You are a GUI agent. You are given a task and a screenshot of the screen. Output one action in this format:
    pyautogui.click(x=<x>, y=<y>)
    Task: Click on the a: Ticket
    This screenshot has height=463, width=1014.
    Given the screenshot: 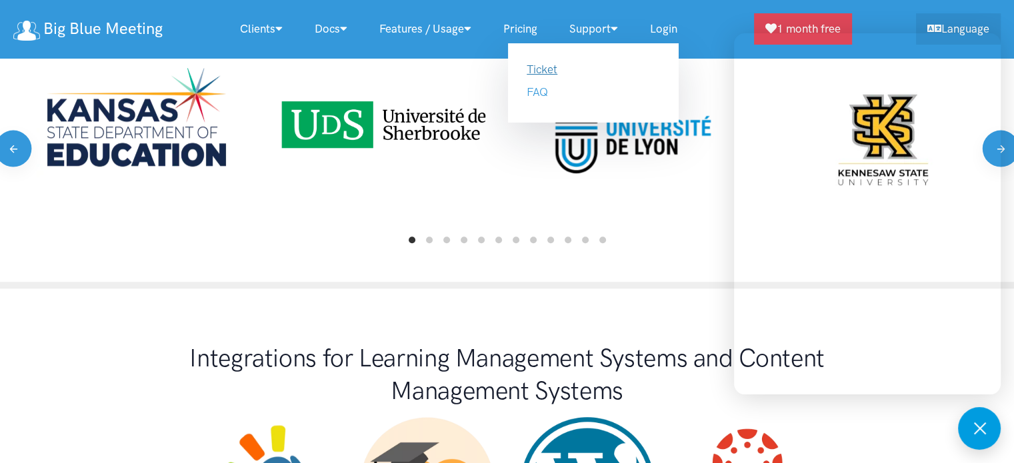 What is the action you would take?
    pyautogui.click(x=542, y=69)
    